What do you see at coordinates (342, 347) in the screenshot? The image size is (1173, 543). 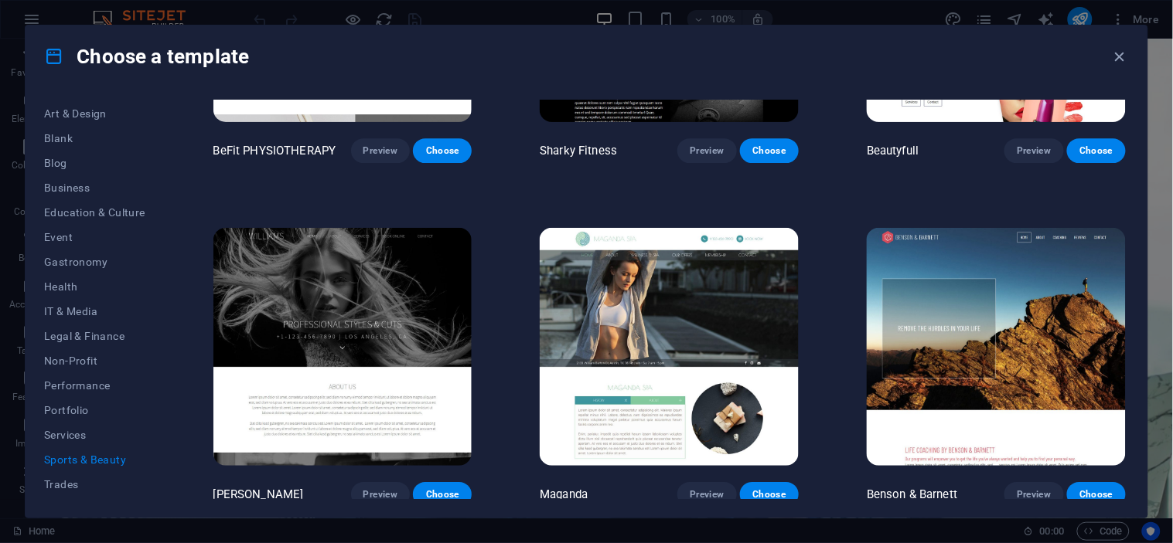 I see `img: Williams` at bounding box center [342, 347].